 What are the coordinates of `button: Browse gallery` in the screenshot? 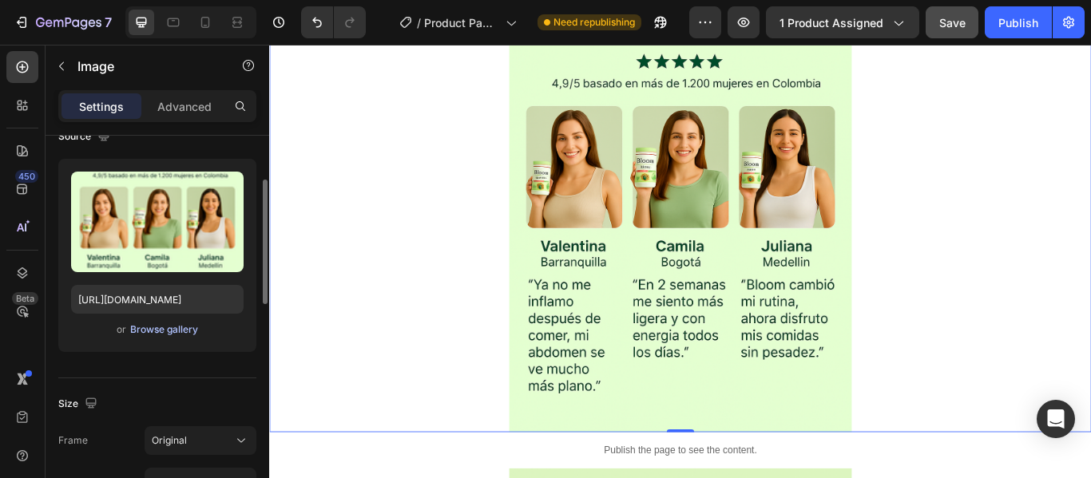 It's located at (164, 330).